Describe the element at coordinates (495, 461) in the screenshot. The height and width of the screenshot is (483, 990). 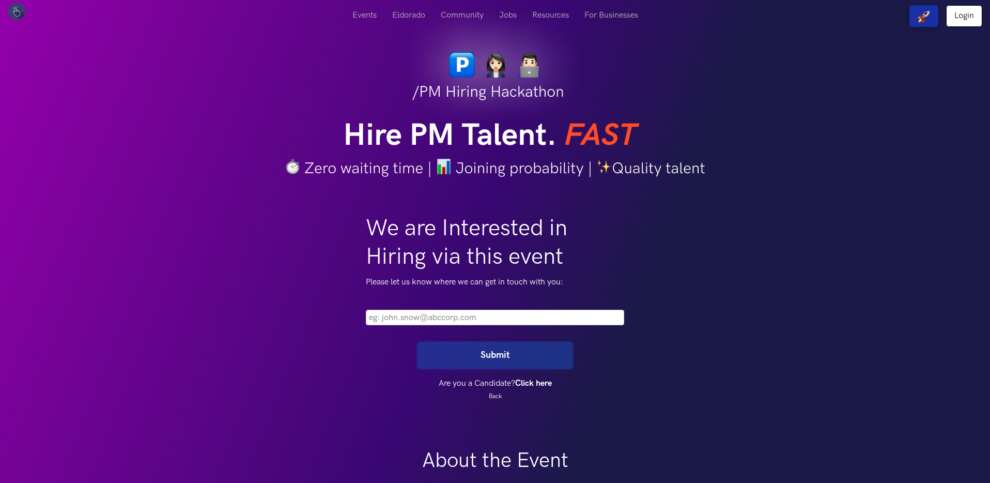
I see `h2: About the Event` at that location.